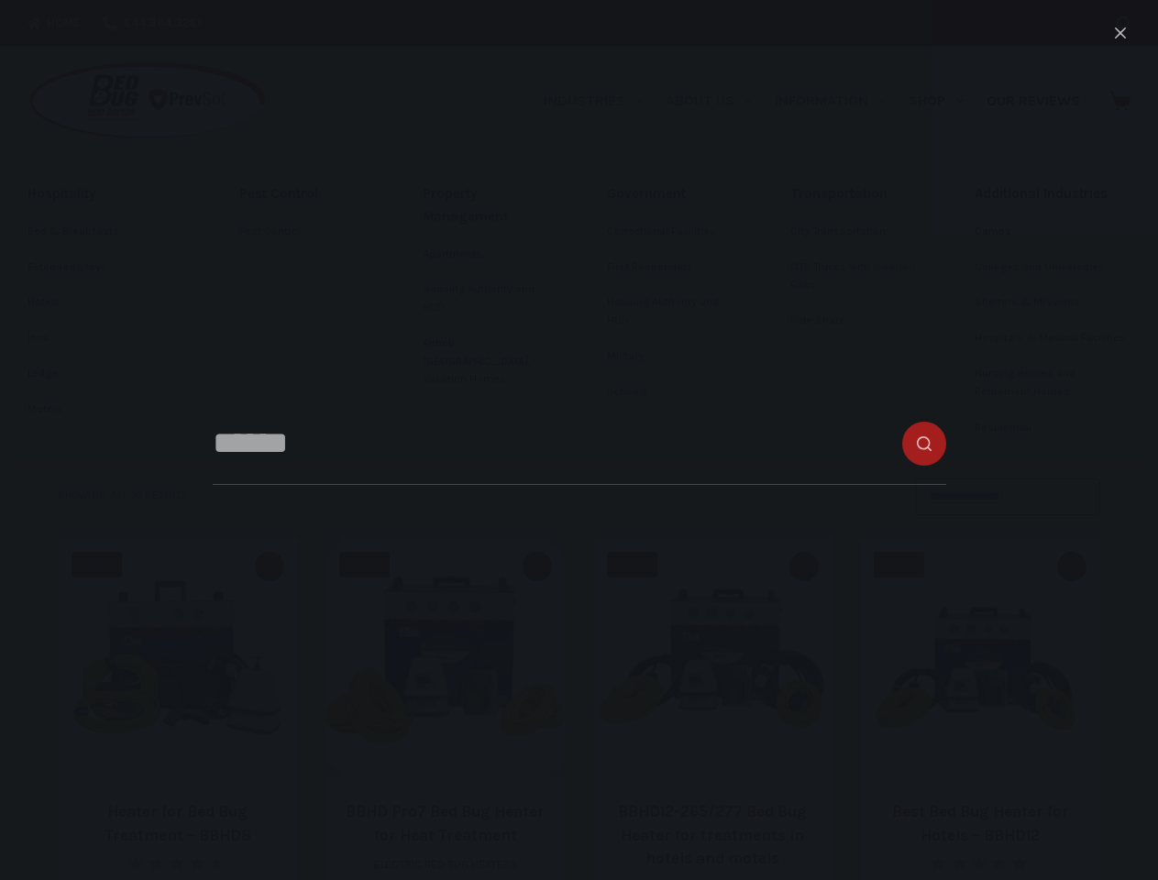 The height and width of the screenshot is (880, 1158). Describe the element at coordinates (1052, 302) in the screenshot. I see `a: Shelters & Missions` at that location.